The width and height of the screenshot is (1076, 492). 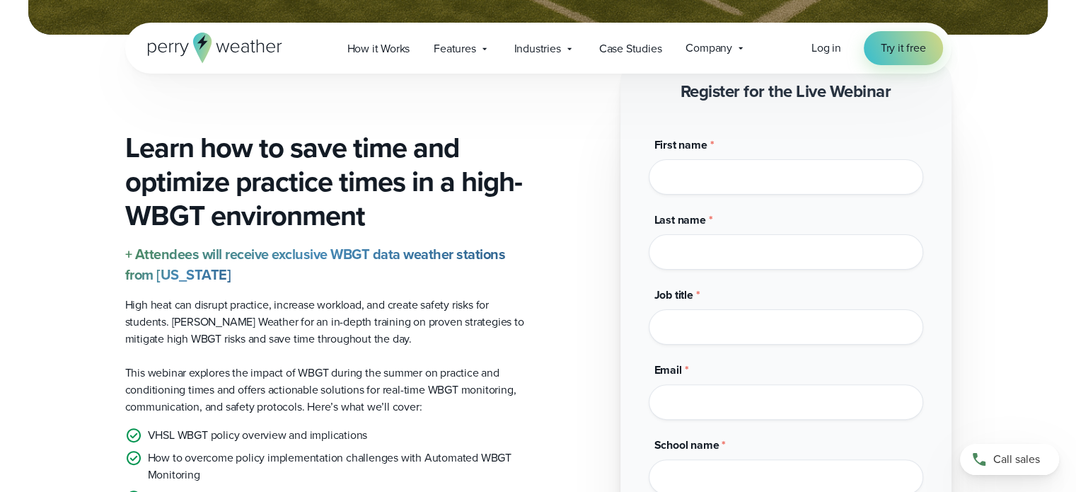 What do you see at coordinates (826, 48) in the screenshot?
I see `a: Log in` at bounding box center [826, 48].